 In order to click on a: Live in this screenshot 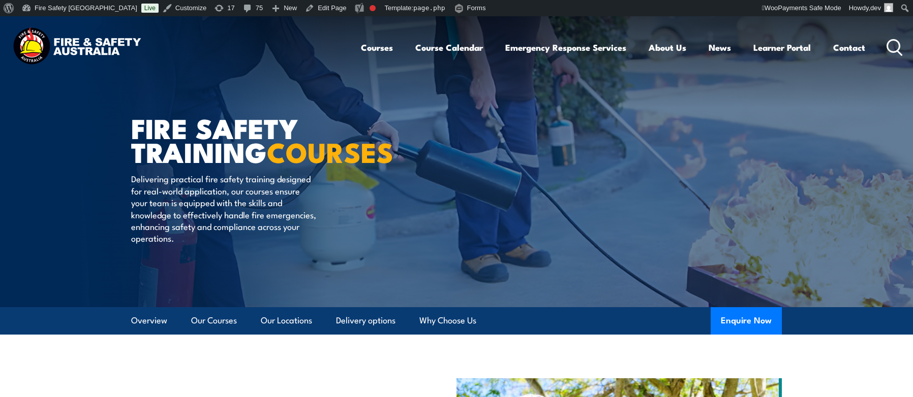, I will do `click(150, 8)`.